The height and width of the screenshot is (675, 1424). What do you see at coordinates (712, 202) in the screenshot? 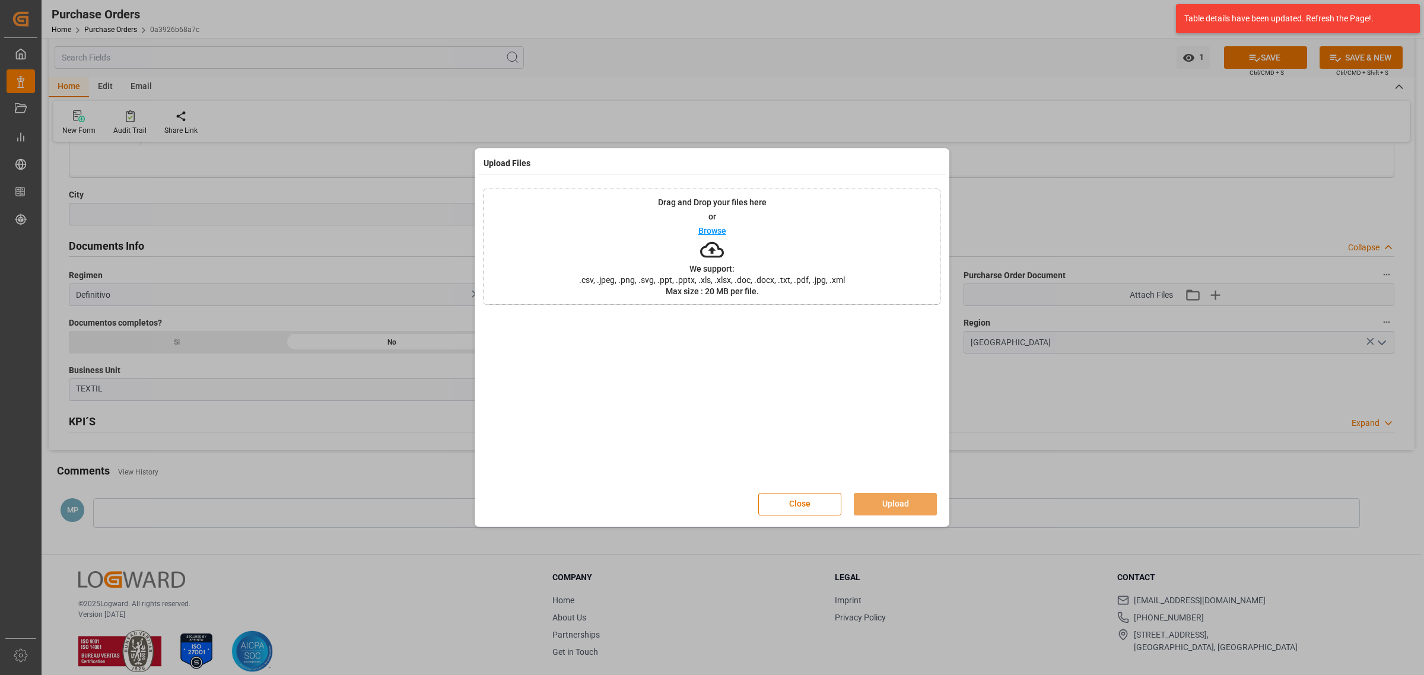
I see `p: Drag and Drop your files here` at bounding box center [712, 202].